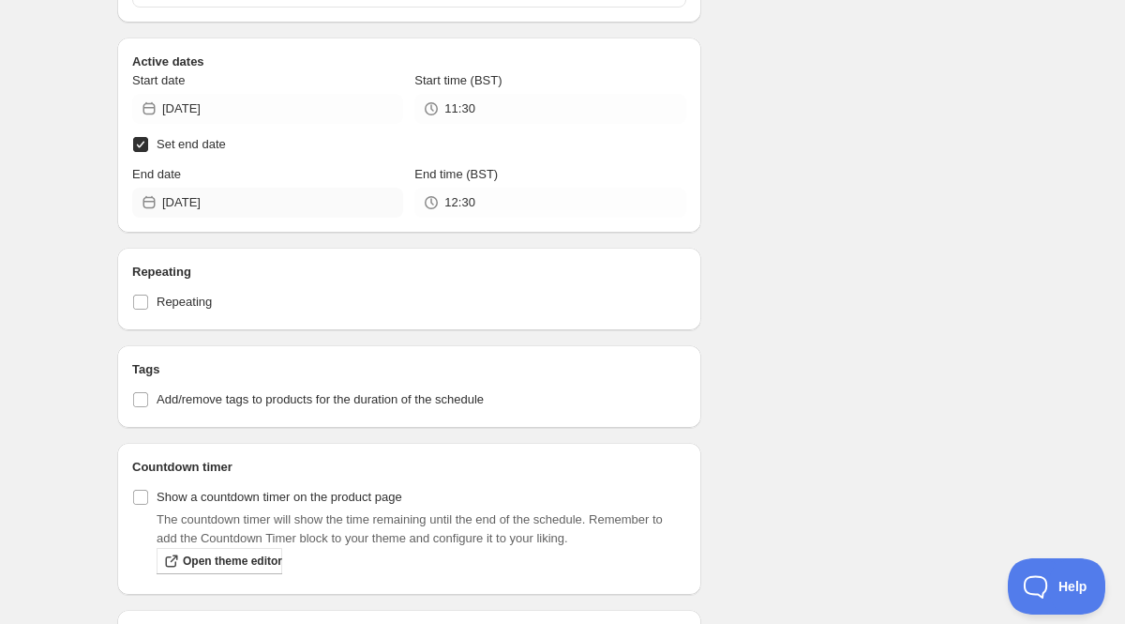 The image size is (1125, 624). What do you see at coordinates (458, 80) in the screenshot?
I see `span: Start time (BST)` at bounding box center [458, 80].